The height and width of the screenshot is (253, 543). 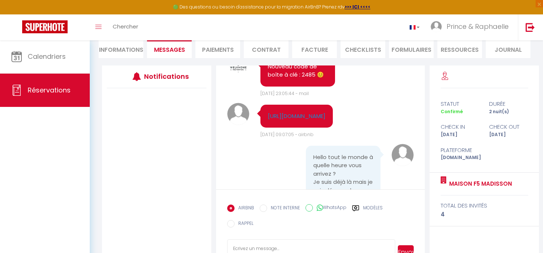 I want to click on a: MAISON F5 MADISSON, so click(x=479, y=184).